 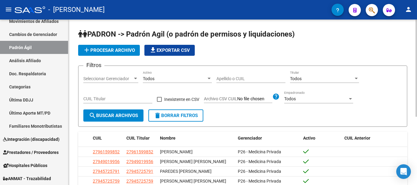 What do you see at coordinates (268, 138) in the screenshot?
I see `datatable-header-cell: Gerenciador` at bounding box center [268, 138].